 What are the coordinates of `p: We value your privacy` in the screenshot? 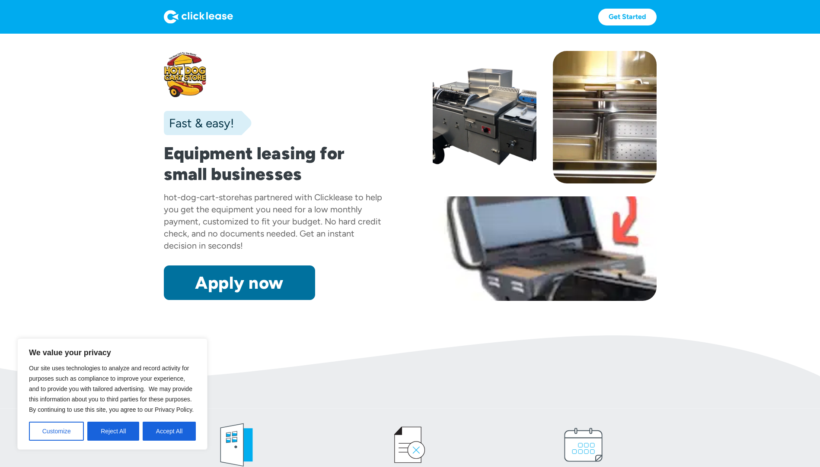 It's located at (112, 353).